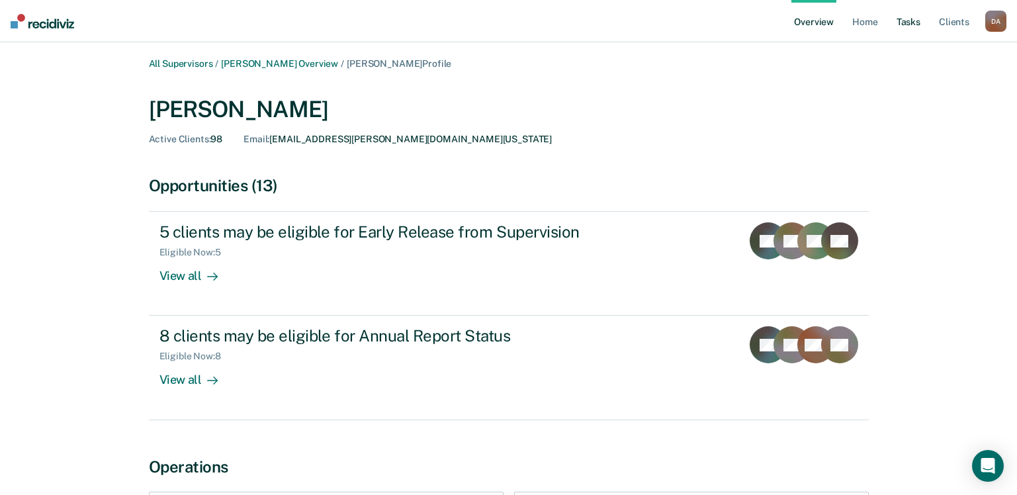 The image size is (1017, 495). What do you see at coordinates (509, 263) in the screenshot?
I see `a: 5 clients may be eligible for Early Release from SupervisionEligible Now:5View all` at bounding box center [509, 263].